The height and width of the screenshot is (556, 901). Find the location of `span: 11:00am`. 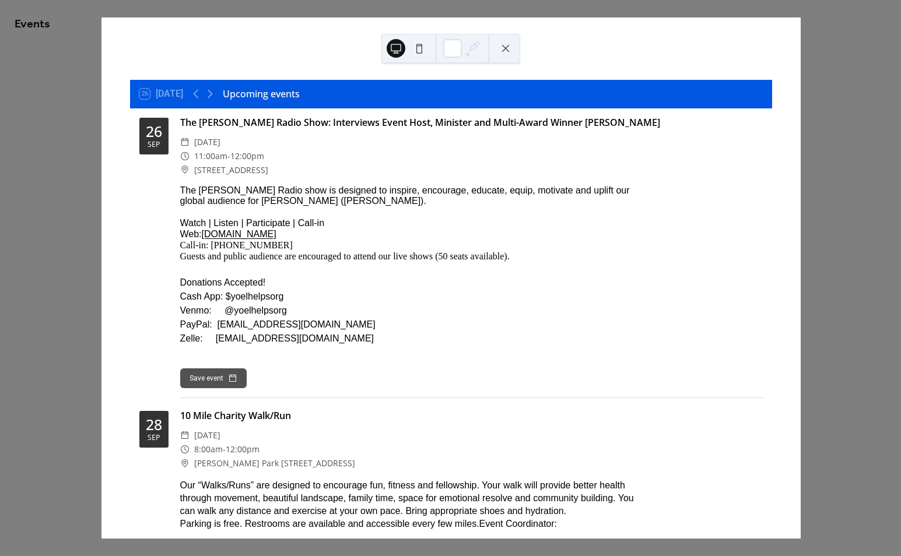

span: 11:00am is located at coordinates (210, 156).